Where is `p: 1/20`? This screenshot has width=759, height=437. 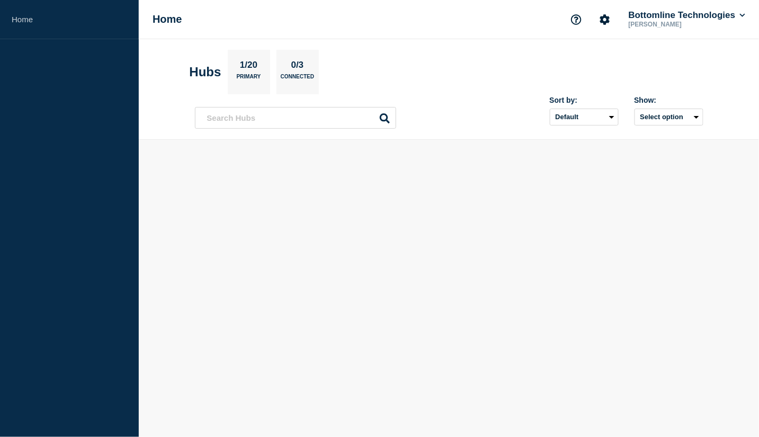
p: 1/20 is located at coordinates (248, 67).